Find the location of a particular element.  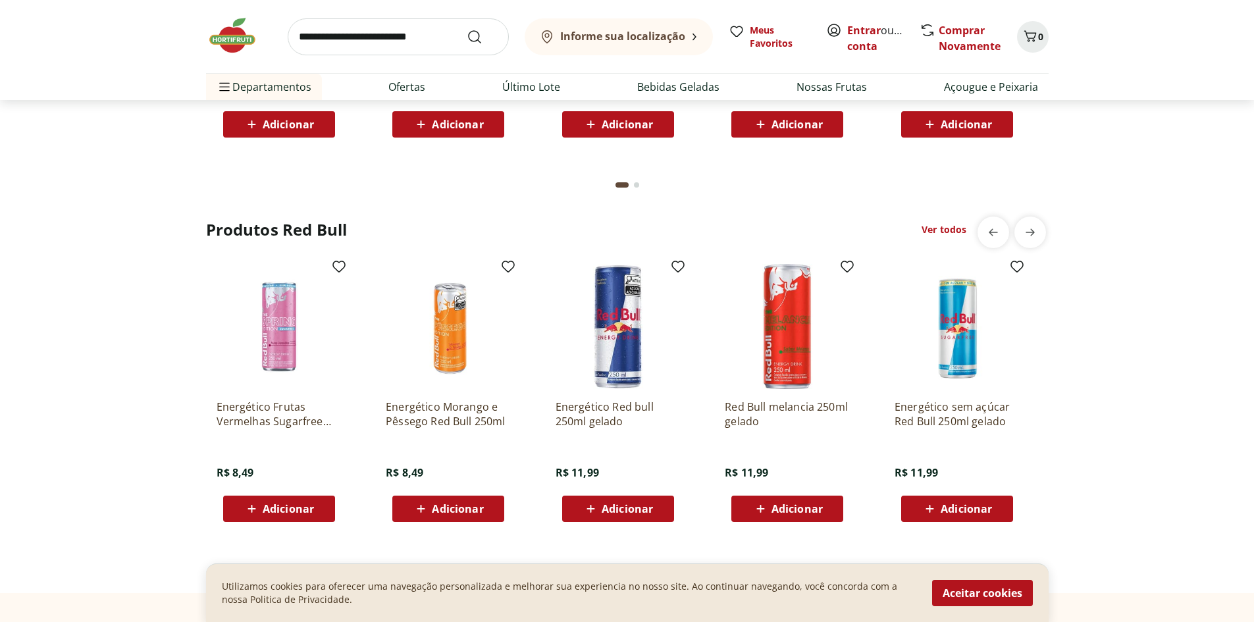

h2: Produtos Red Bull is located at coordinates (277, 230).